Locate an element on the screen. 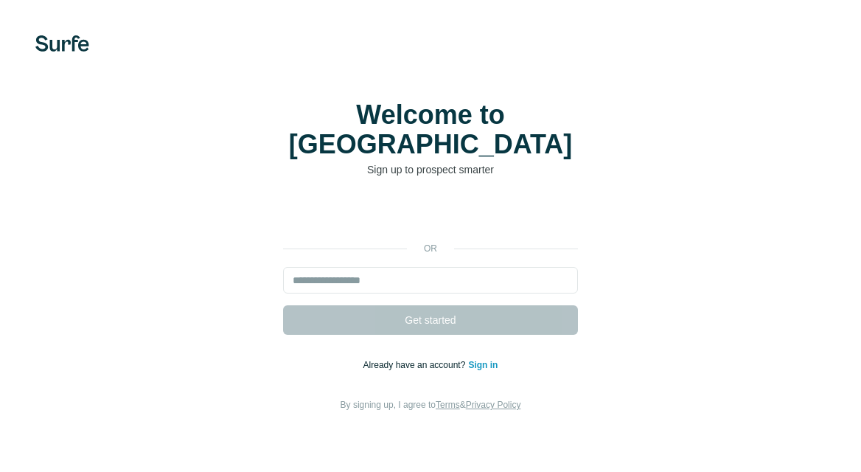  p: or is located at coordinates (431, 248).